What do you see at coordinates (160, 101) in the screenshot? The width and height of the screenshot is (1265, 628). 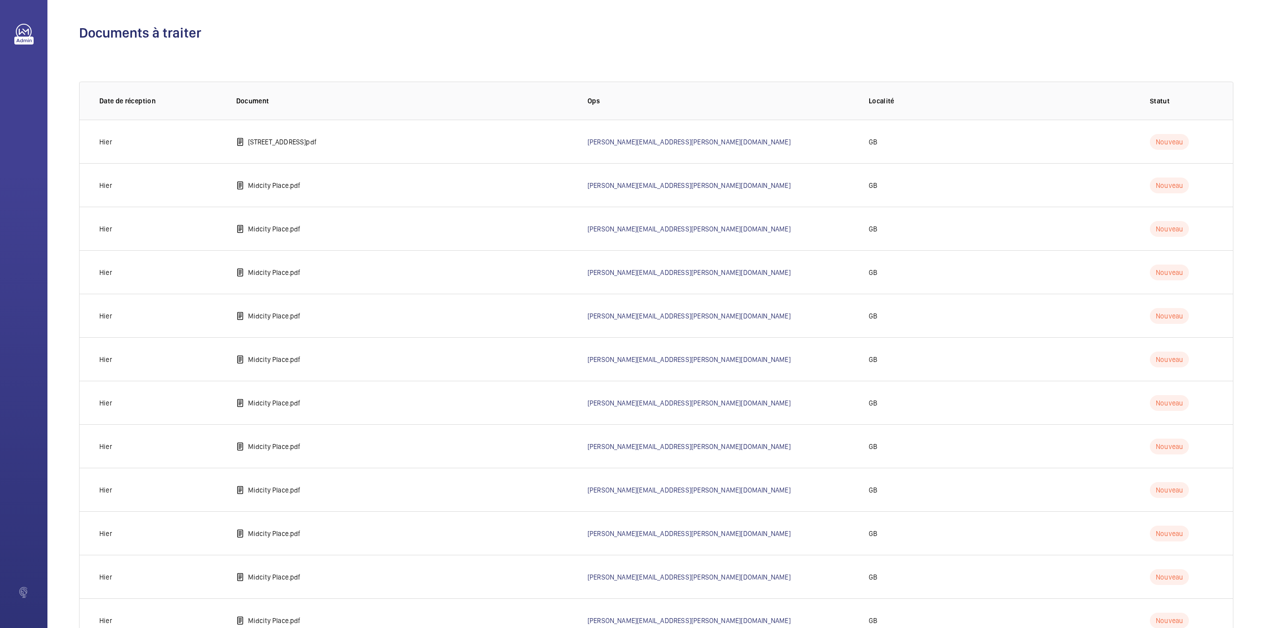 I see `p: Date de réception` at bounding box center [160, 101].